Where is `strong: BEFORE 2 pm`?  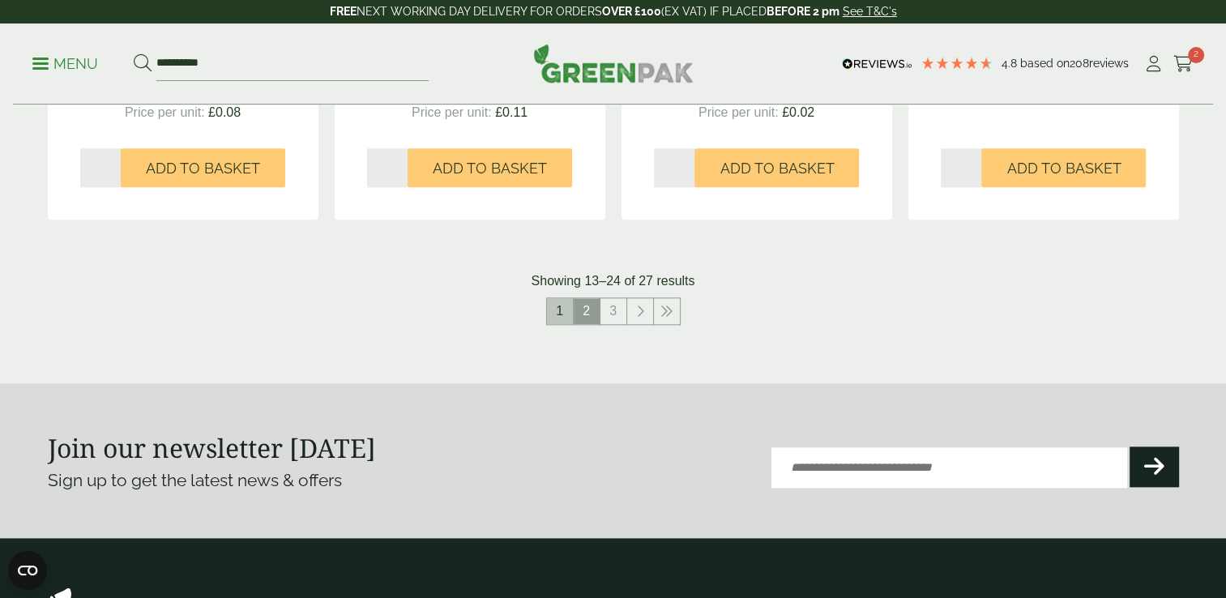
strong: BEFORE 2 pm is located at coordinates (803, 11).